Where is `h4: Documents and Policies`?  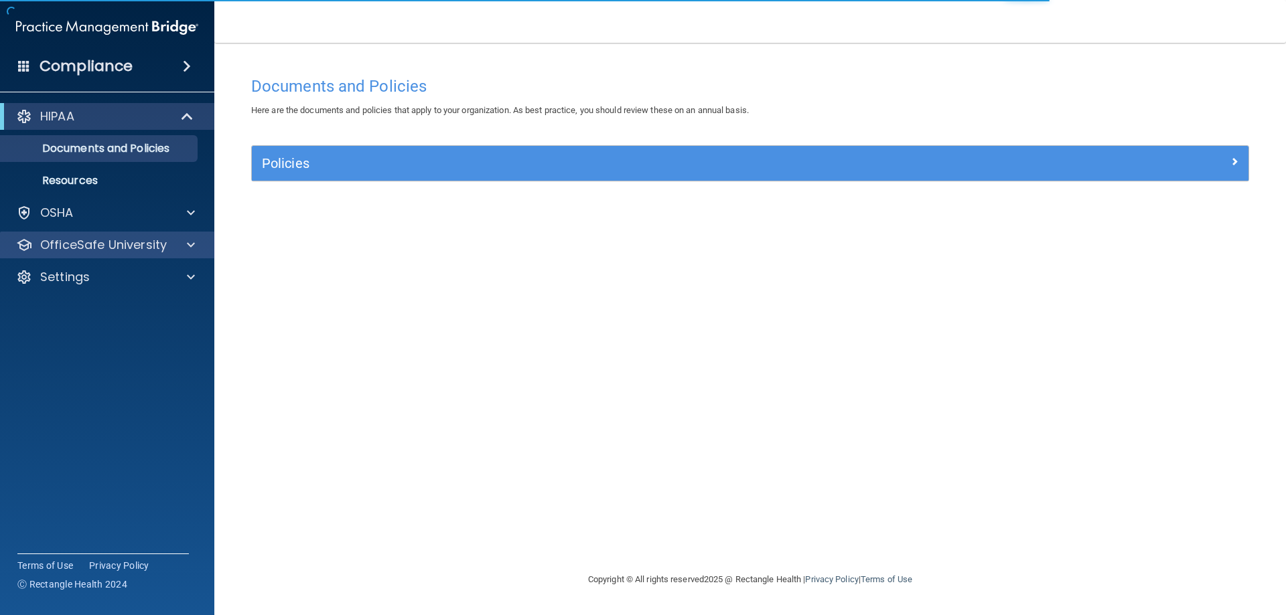
h4: Documents and Policies is located at coordinates (750, 86).